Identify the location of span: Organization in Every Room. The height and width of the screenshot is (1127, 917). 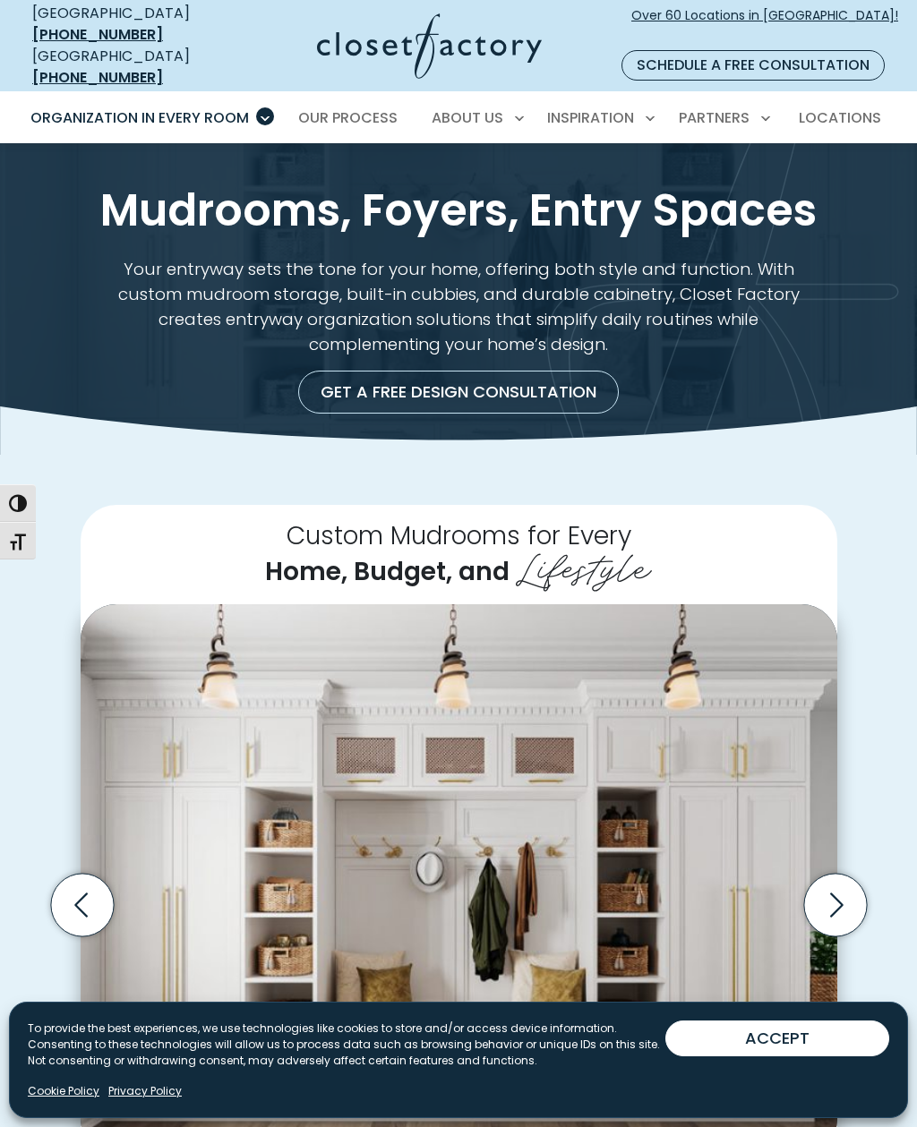
(140, 117).